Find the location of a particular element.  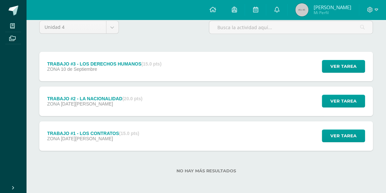

span: Unidad 4 is located at coordinates (73, 27).